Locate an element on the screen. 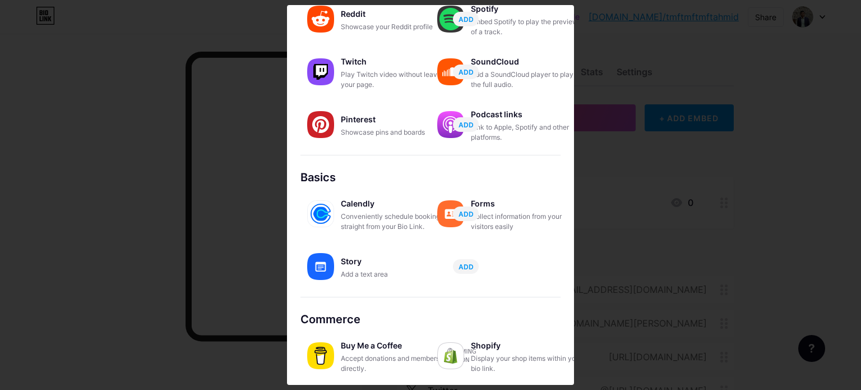 This screenshot has height=390, width=861. img: pinterest is located at coordinates (321, 124).